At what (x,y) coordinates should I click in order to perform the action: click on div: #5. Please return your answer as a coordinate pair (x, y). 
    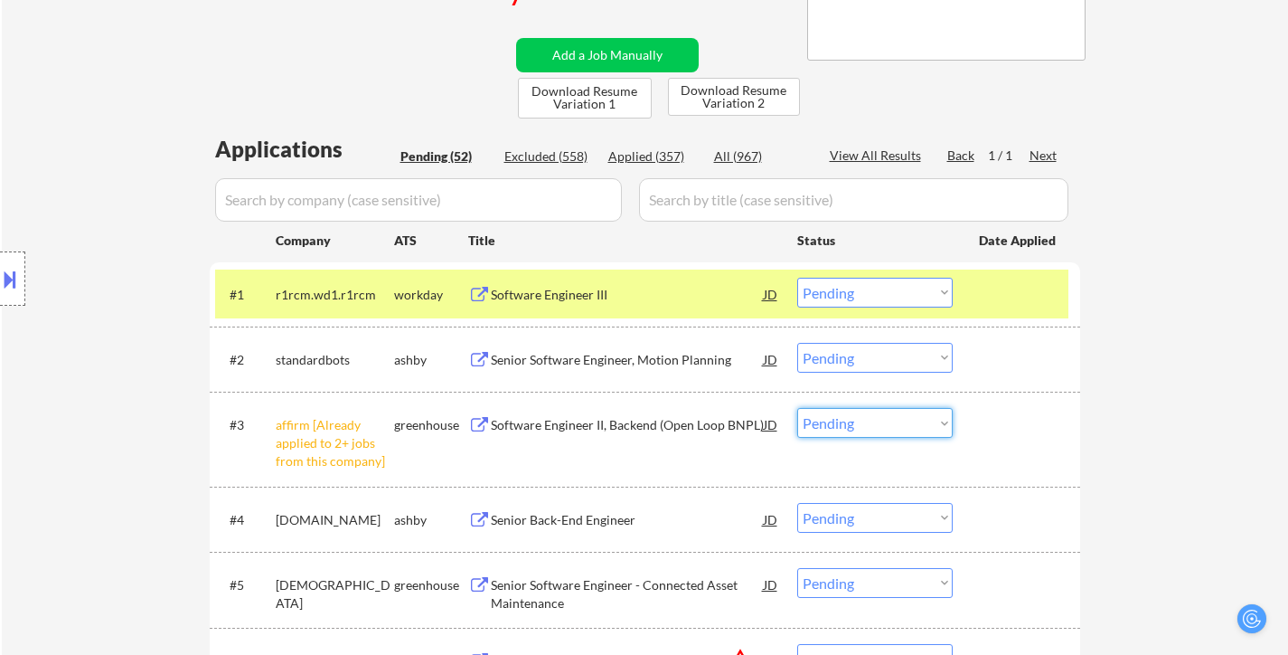
    Looking at the image, I should click on (245, 585).